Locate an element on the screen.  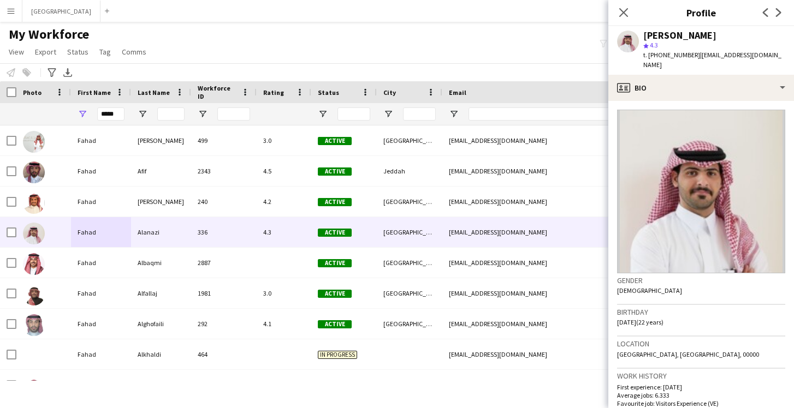
div: 4.2 is located at coordinates (284, 201).